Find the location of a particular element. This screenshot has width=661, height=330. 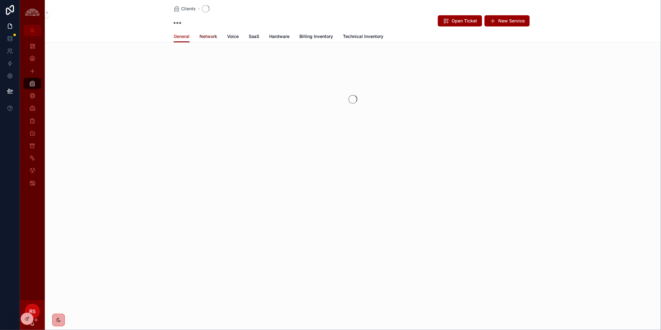

a: General is located at coordinates (181, 37).